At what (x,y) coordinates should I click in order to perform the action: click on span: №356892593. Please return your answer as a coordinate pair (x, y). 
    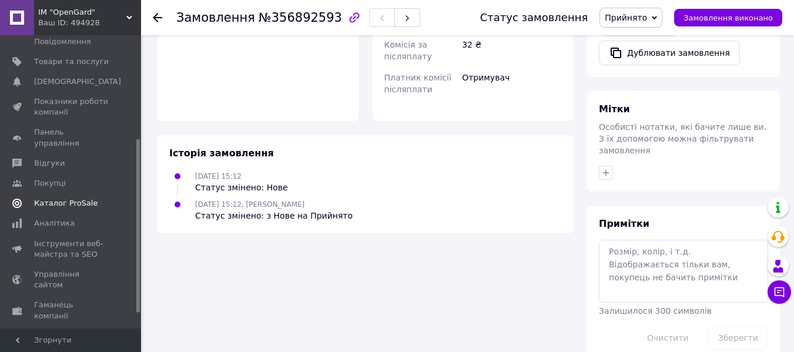
    Looking at the image, I should click on (300, 18).